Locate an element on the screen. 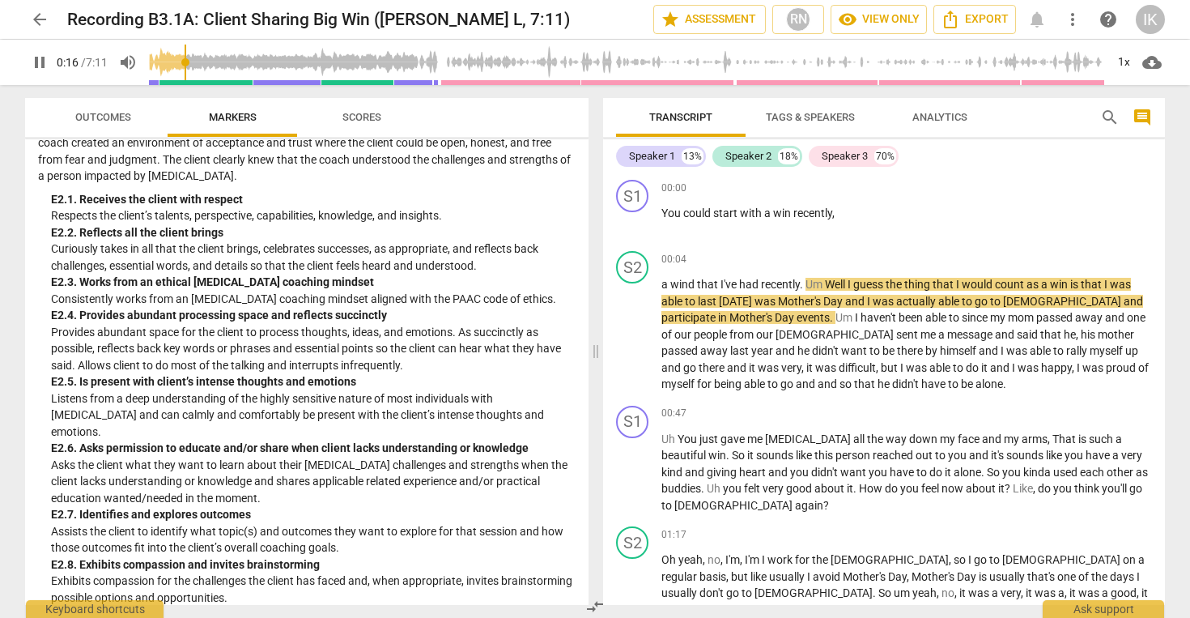 This screenshot has height=618, width=1190. span: star is located at coordinates (670, 19).